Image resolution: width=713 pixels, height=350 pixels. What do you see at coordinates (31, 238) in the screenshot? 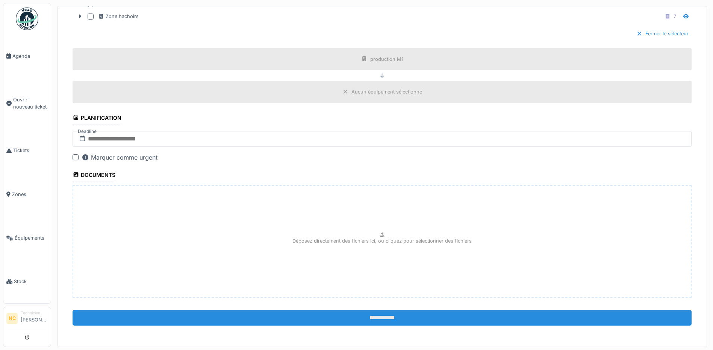
I see `span: Équipements` at bounding box center [31, 238].